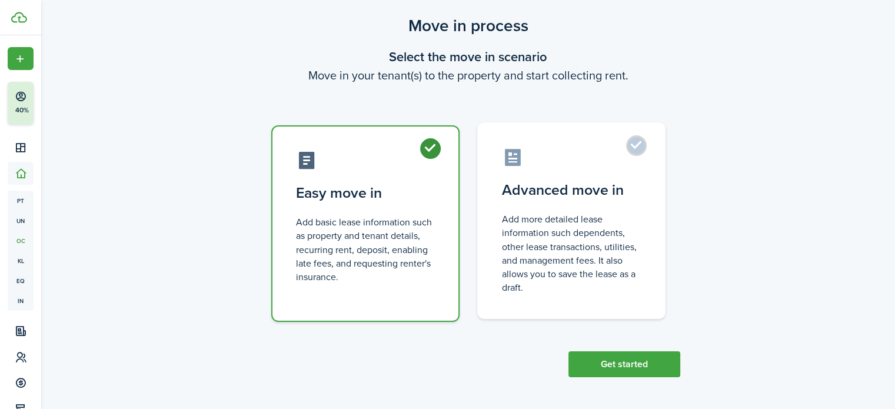 The image size is (895, 409). I want to click on span: un, so click(21, 221).